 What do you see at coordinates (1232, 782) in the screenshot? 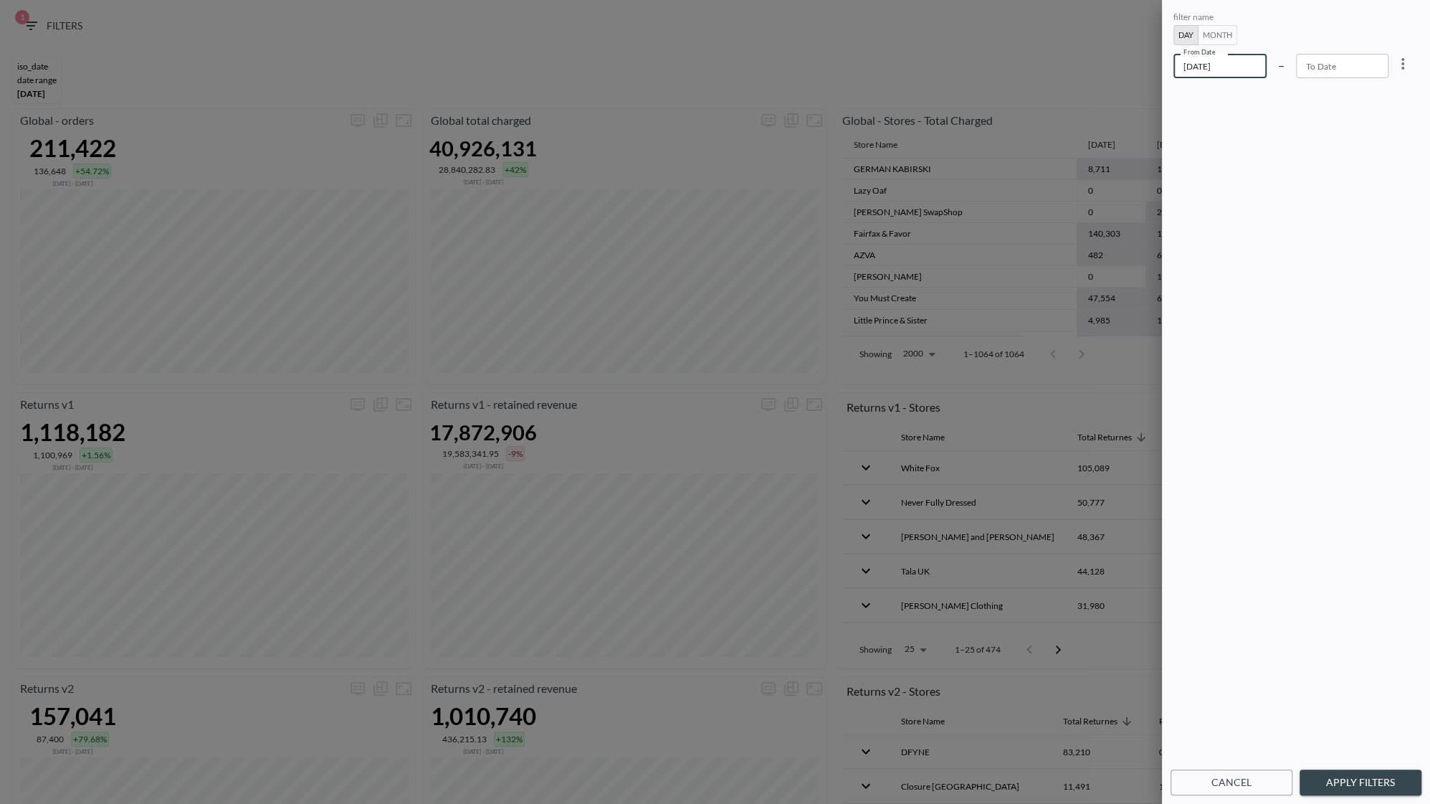
I see `button: Cancel` at bounding box center [1232, 782].